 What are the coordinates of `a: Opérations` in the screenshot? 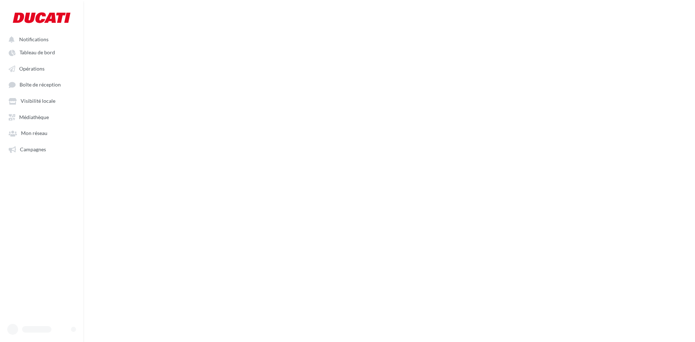 It's located at (42, 68).